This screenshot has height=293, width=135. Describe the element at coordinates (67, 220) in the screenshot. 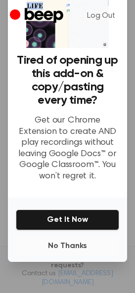

I see `button: Get It Now` at that location.